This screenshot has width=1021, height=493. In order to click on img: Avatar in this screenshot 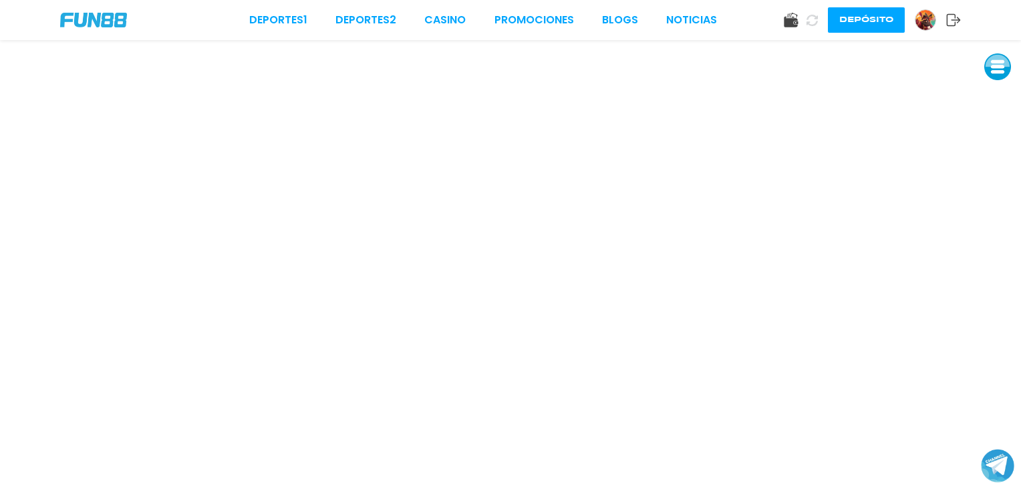, I will do `click(926, 20)`.